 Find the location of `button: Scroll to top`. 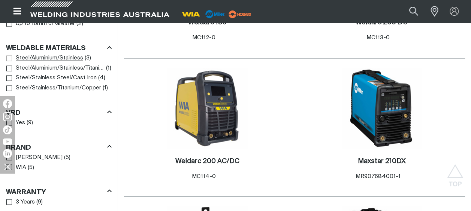

button: Scroll to top is located at coordinates (455, 173).